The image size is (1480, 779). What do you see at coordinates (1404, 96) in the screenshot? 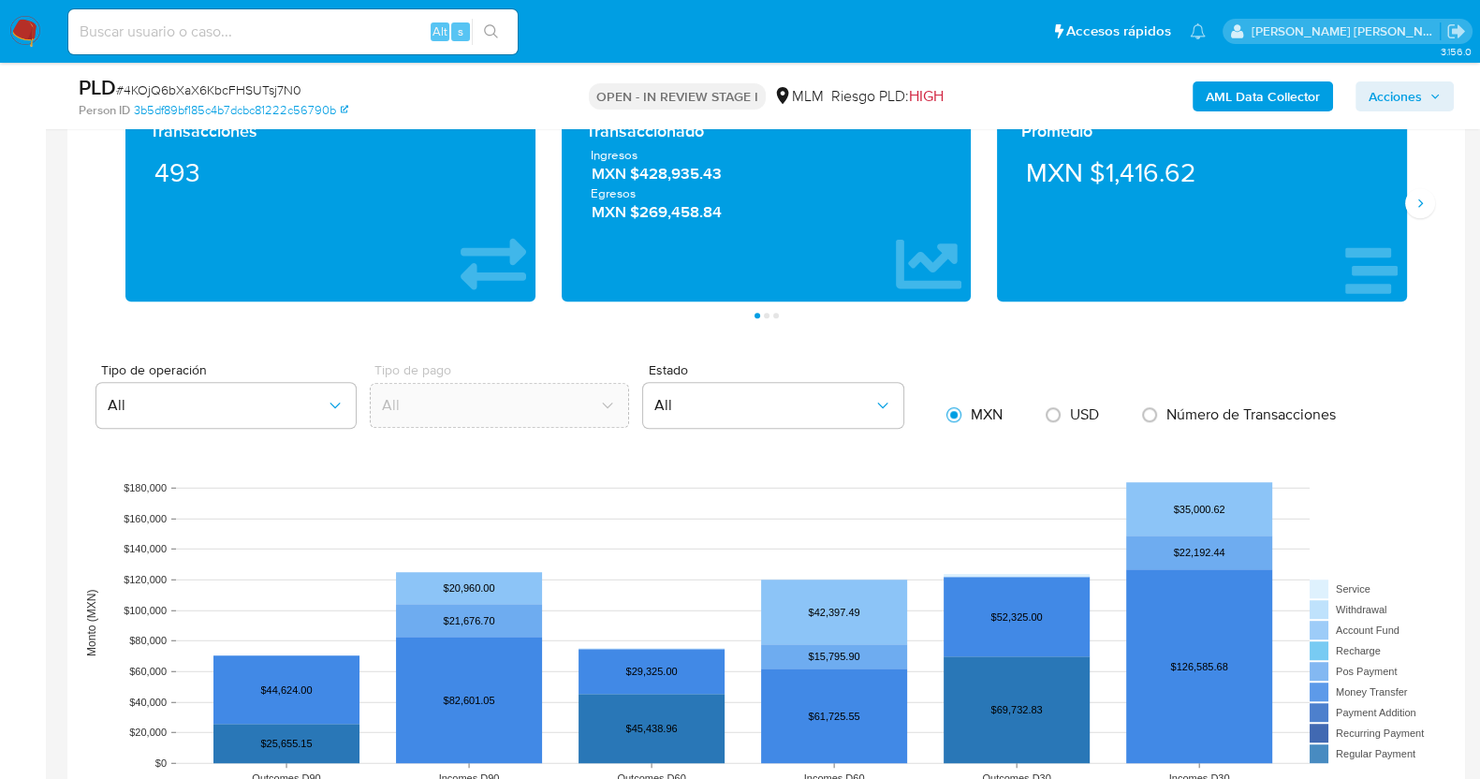
I see `button: Acciones` at bounding box center [1404, 96].